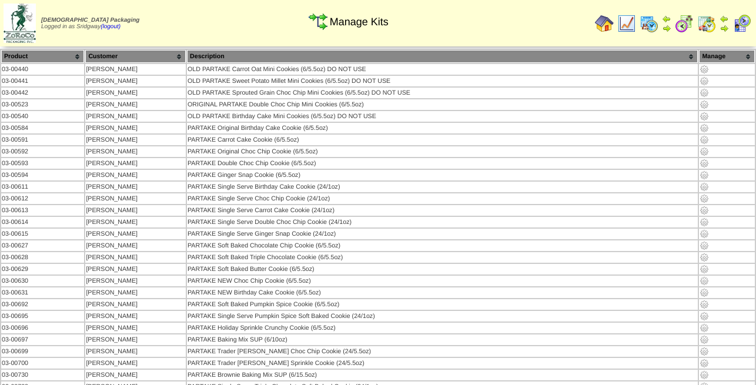 This screenshot has height=385, width=756. Describe the element at coordinates (442, 93) in the screenshot. I see `td: OLD PARTAKE Sprouted Grain Choc Chip Mini Cookies (6/5.5oz) DO NOT USE` at that location.